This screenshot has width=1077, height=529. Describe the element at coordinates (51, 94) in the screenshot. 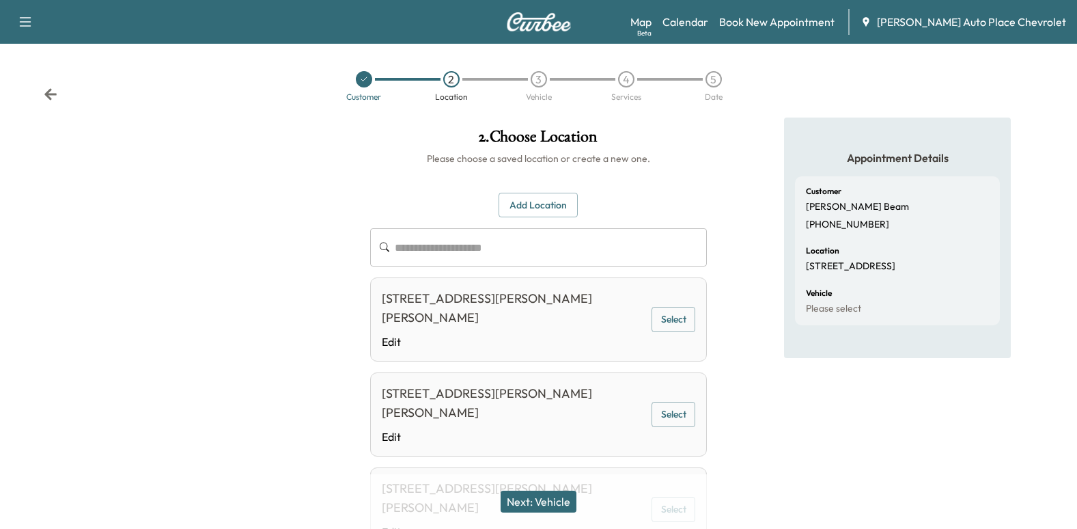

I see `div: Back` at that location.